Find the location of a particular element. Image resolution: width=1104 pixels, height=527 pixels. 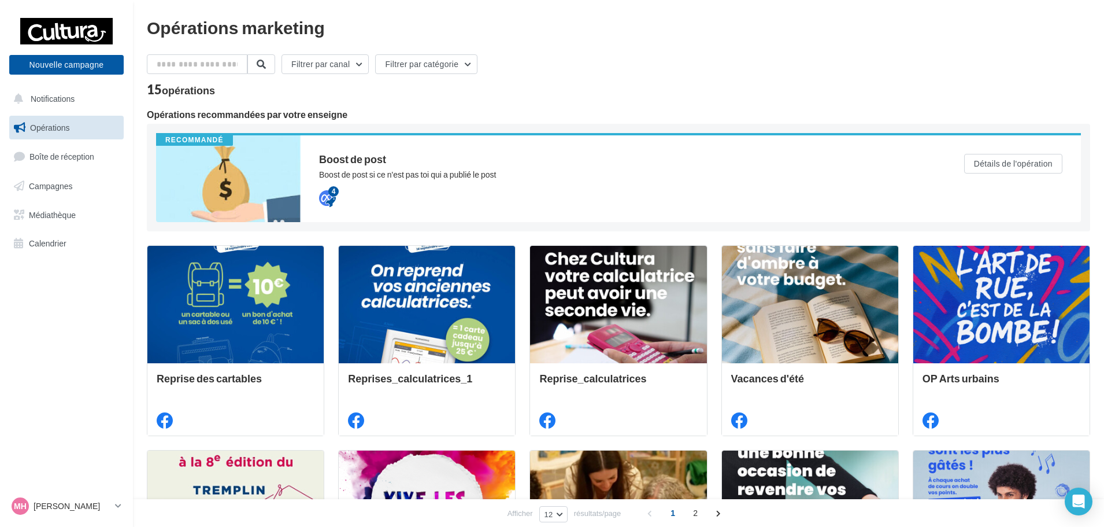

div: 15 is located at coordinates (181, 90).